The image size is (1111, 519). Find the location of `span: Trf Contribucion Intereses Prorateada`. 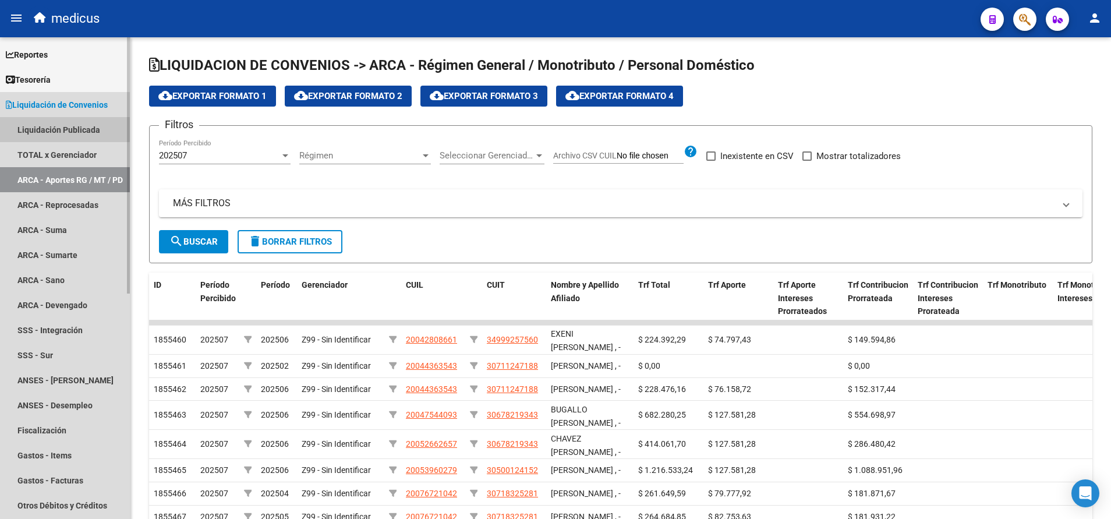

span: Trf Contribucion Intereses Prorateada is located at coordinates (948, 298).